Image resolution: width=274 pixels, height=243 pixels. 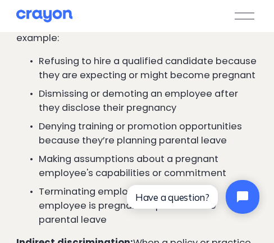 What do you see at coordinates (55, 26) in the screenshot?
I see `span: Have a question?` at bounding box center [55, 26].